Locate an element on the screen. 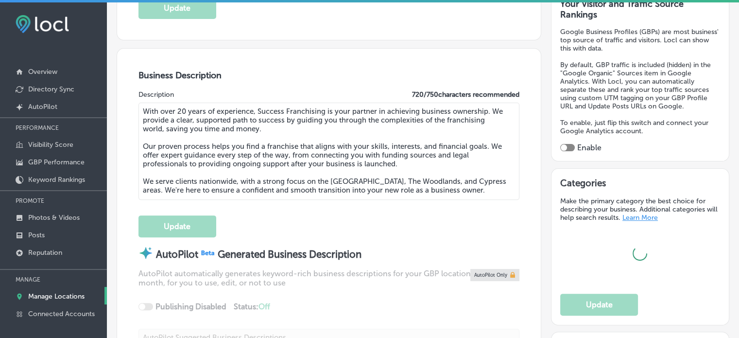 This screenshot has width=739, height=338. p: GBP Performance is located at coordinates (56, 162).